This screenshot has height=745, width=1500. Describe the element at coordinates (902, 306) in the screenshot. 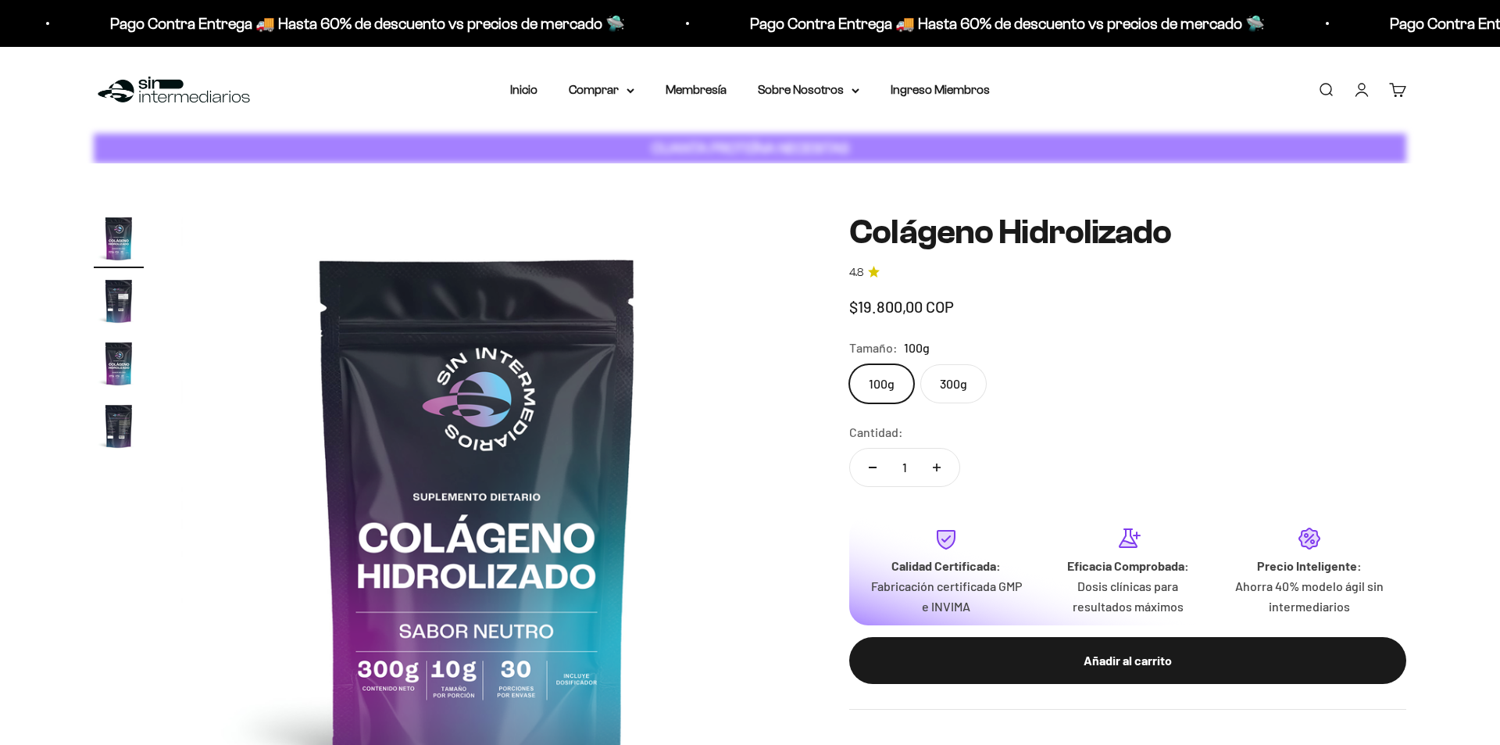

I see `sale-price: $19.800,00 COP` at that location.